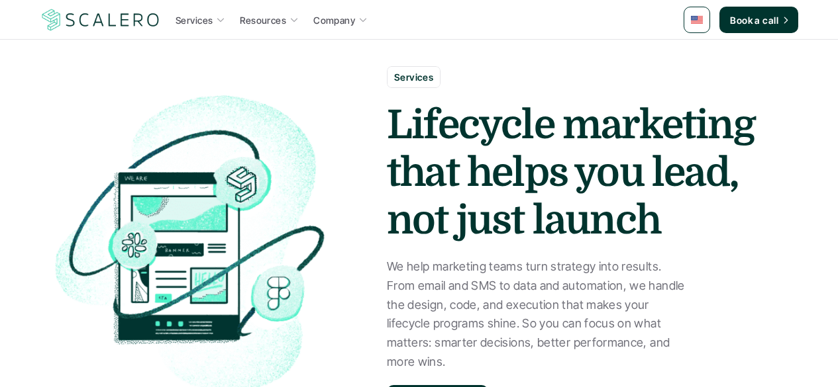 This screenshot has width=838, height=387. Describe the element at coordinates (758, 20) in the screenshot. I see `a: Book a call` at that location.